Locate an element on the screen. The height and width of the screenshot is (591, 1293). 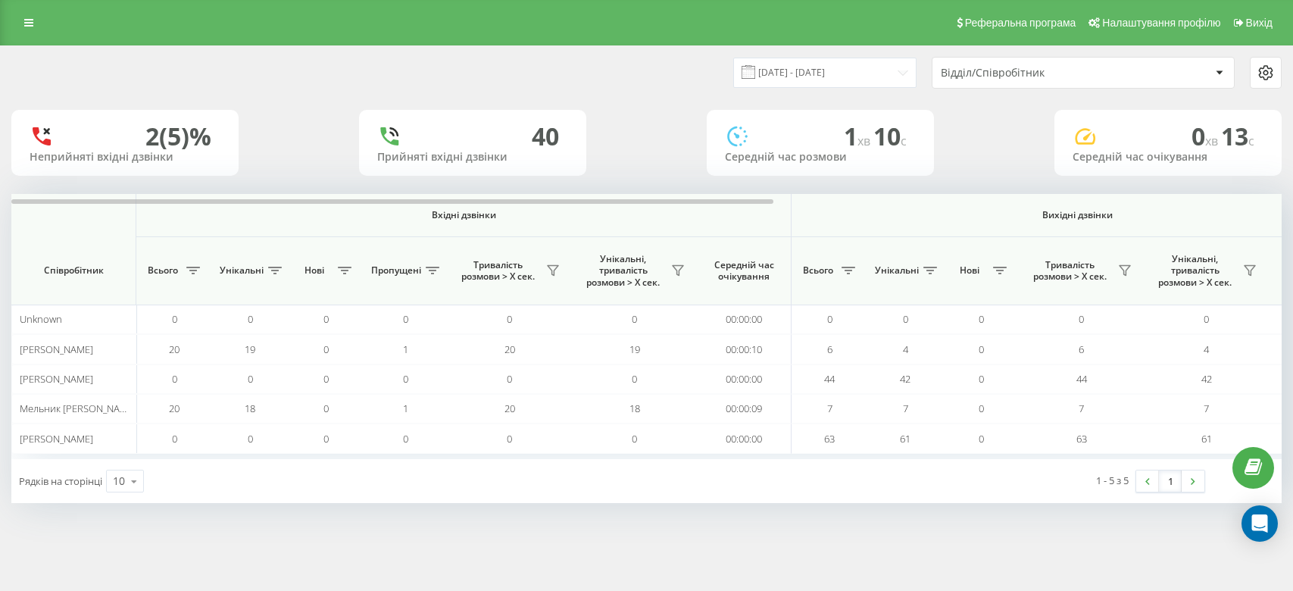
div: 40 is located at coordinates (546, 136).